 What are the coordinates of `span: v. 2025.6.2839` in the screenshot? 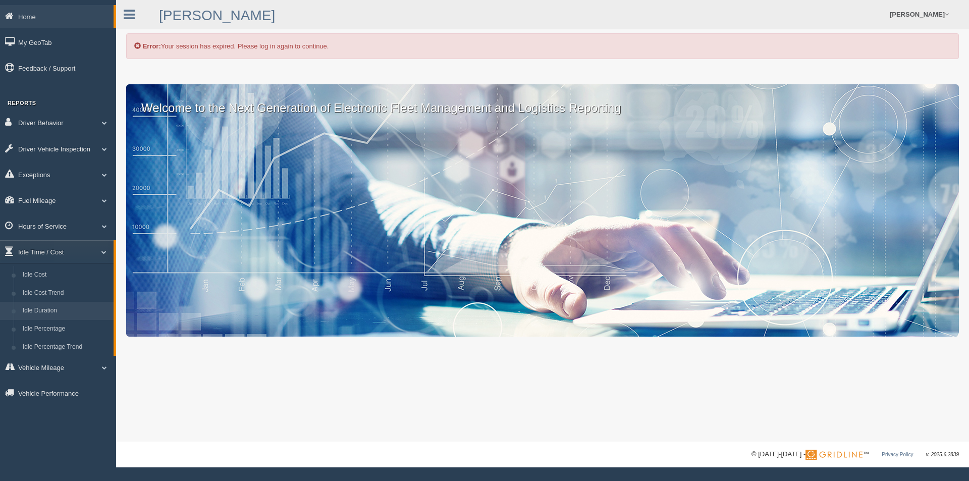 It's located at (943, 454).